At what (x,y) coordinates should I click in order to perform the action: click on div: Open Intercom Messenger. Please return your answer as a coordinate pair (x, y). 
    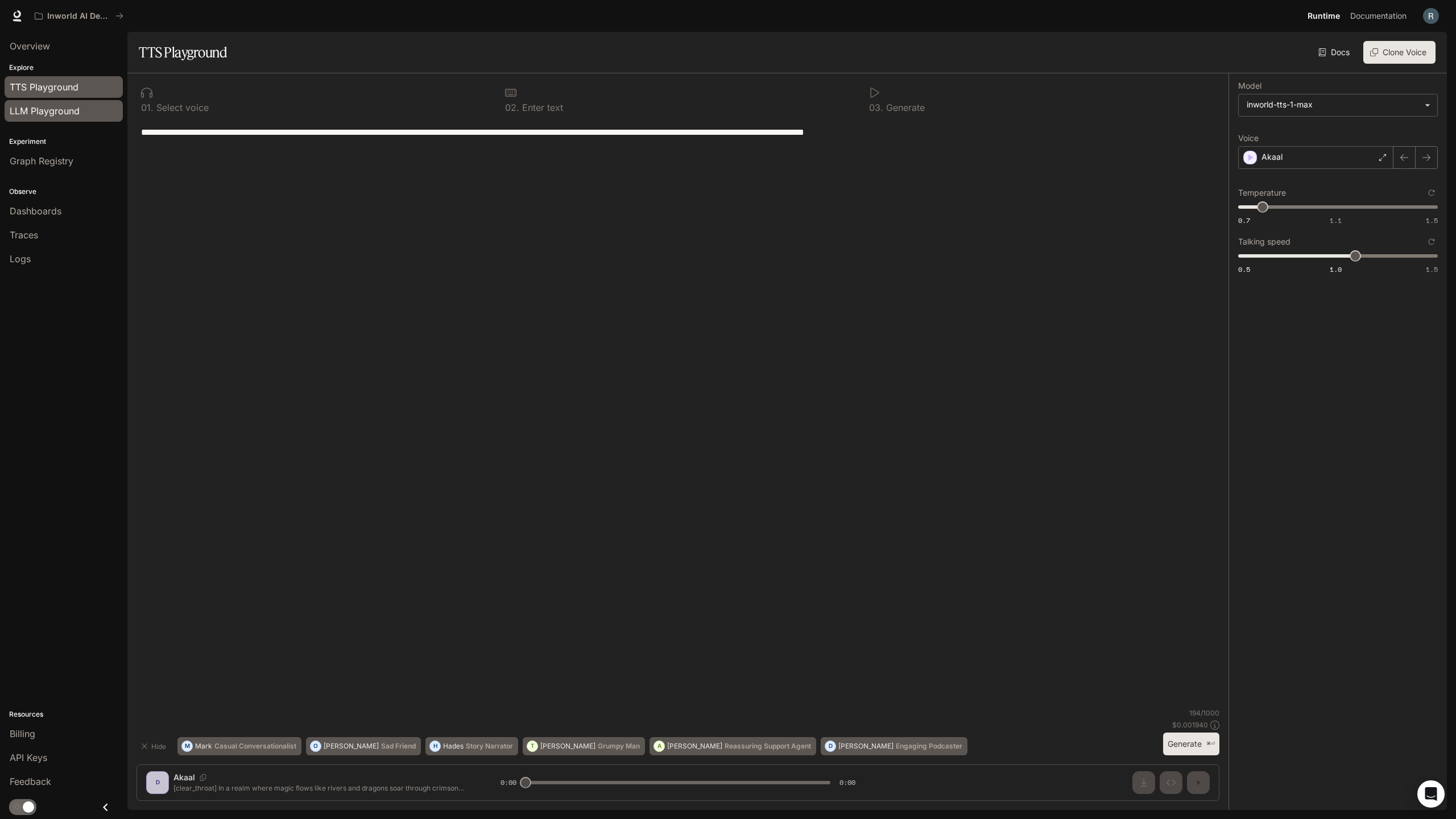
    Looking at the image, I should click on (1431, 795).